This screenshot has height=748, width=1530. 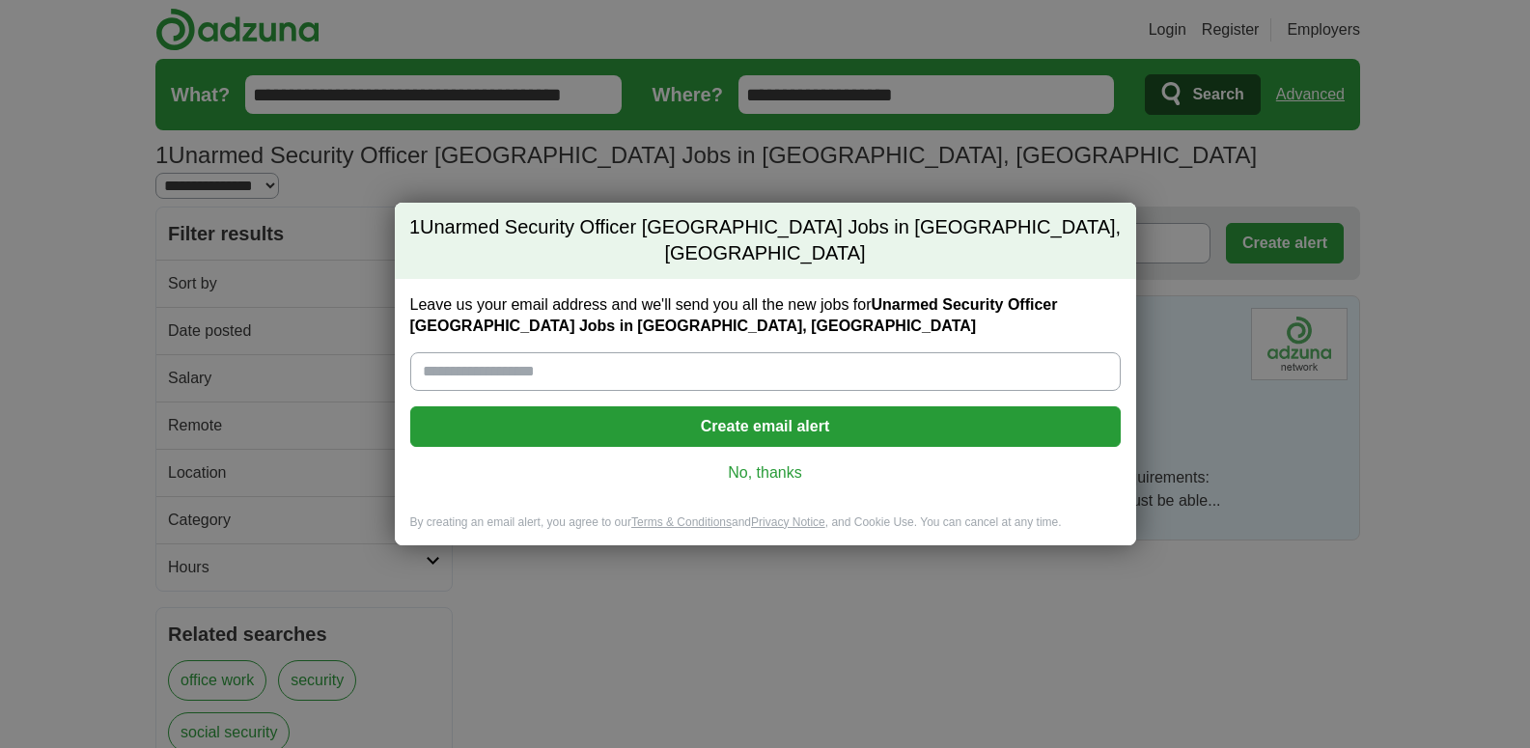 What do you see at coordinates (766, 427) in the screenshot?
I see `button: Create email alert` at bounding box center [766, 427].